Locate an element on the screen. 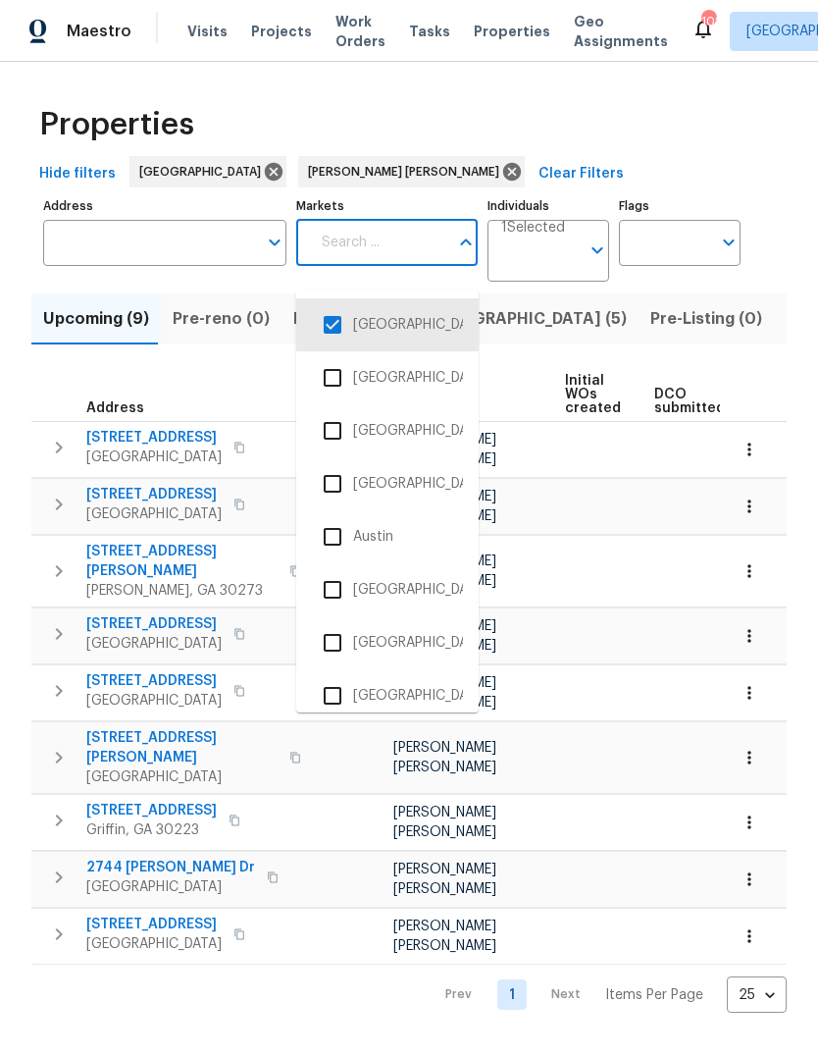 Image resolution: width=818 pixels, height=1055 pixels. button: Clear Filters is located at coordinates (581, 174).